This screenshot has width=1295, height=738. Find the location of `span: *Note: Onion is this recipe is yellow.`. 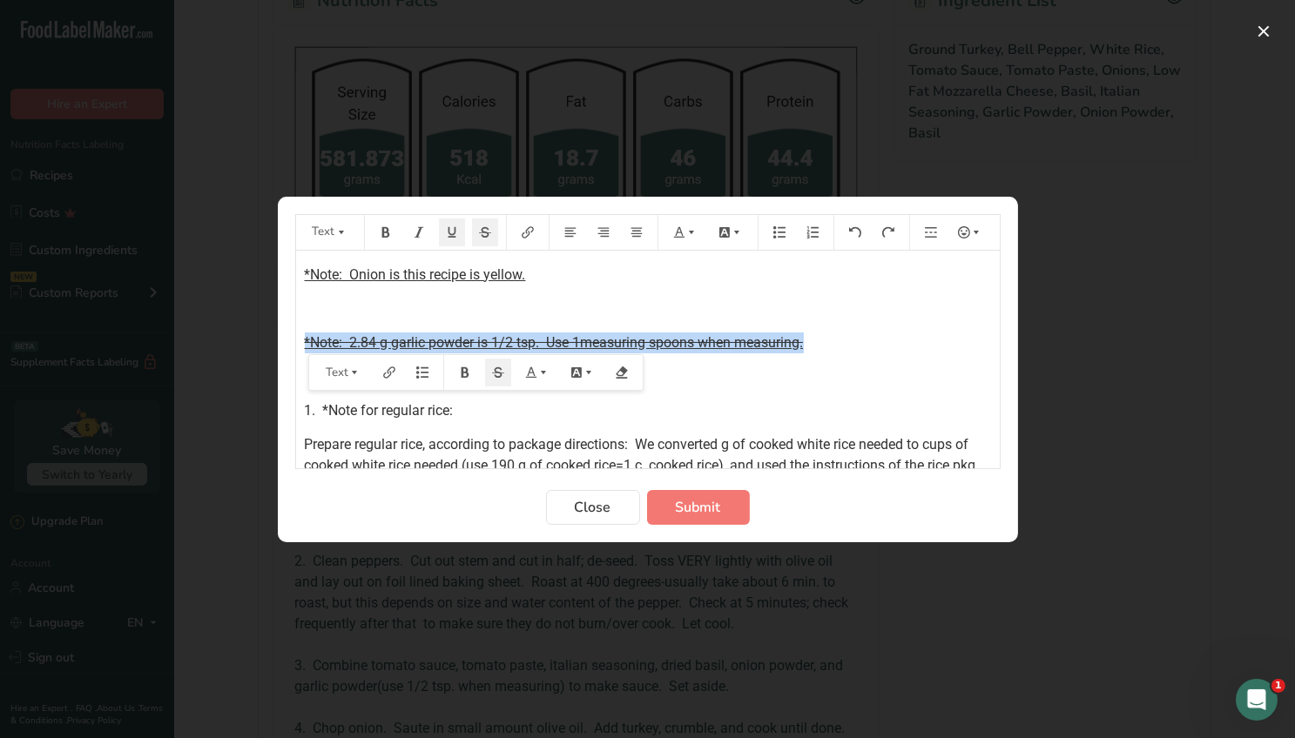

span: *Note: Onion is this recipe is yellow. is located at coordinates (415, 274).